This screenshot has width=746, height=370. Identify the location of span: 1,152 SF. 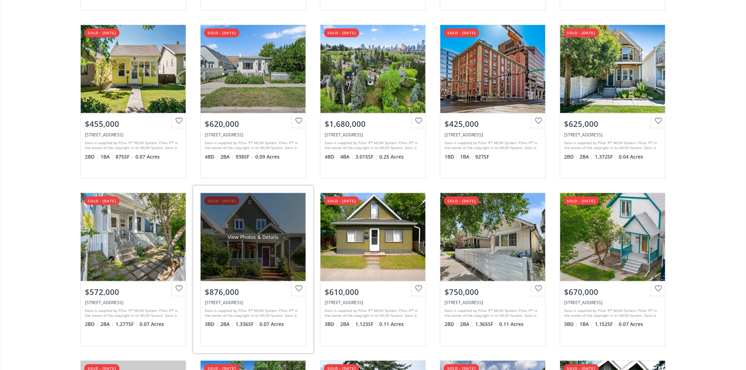
(606, 325).